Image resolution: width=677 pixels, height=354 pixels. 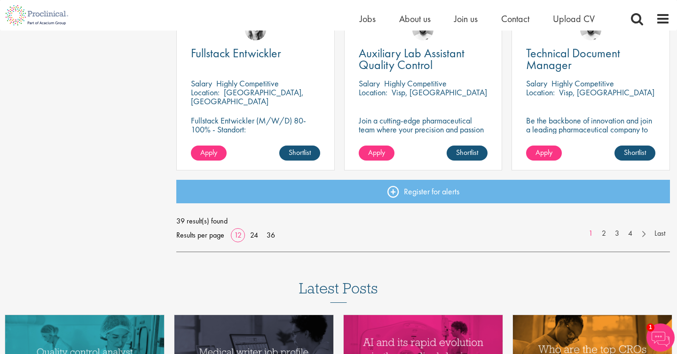 What do you see at coordinates (660, 338) in the screenshot?
I see `img: Chatbot` at bounding box center [660, 338].